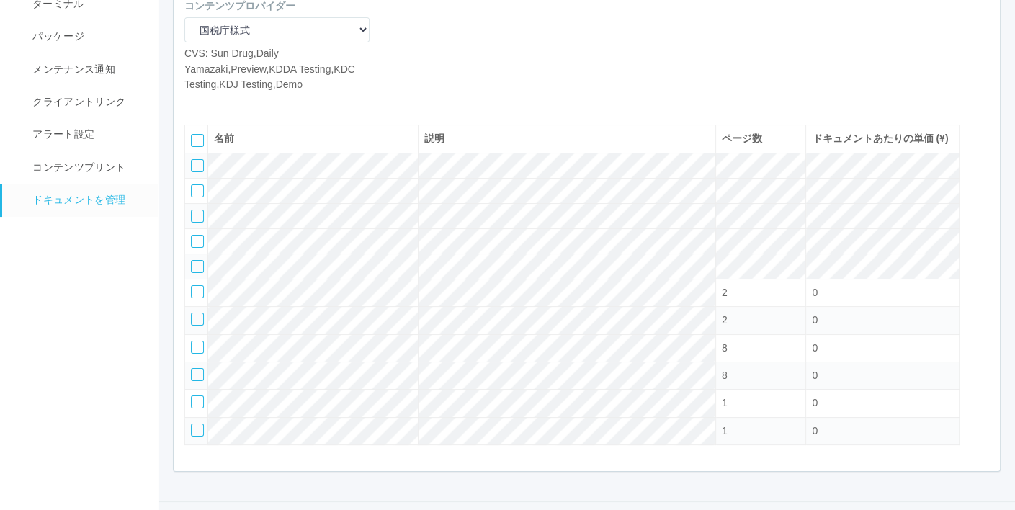 The height and width of the screenshot is (510, 1015). I want to click on span: コンテンツプリント, so click(77, 167).